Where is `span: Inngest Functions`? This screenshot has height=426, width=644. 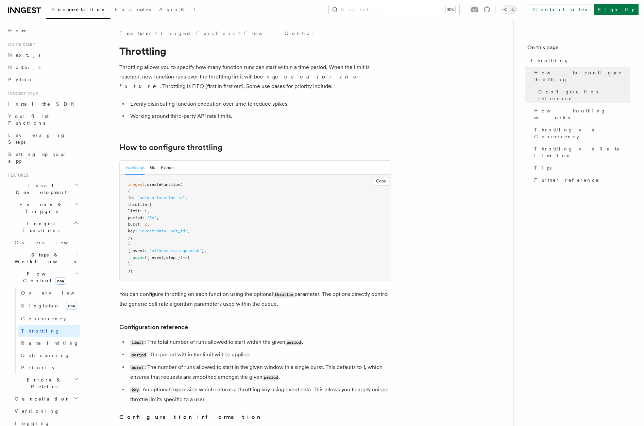 span: Inngest Functions is located at coordinates (39, 227).